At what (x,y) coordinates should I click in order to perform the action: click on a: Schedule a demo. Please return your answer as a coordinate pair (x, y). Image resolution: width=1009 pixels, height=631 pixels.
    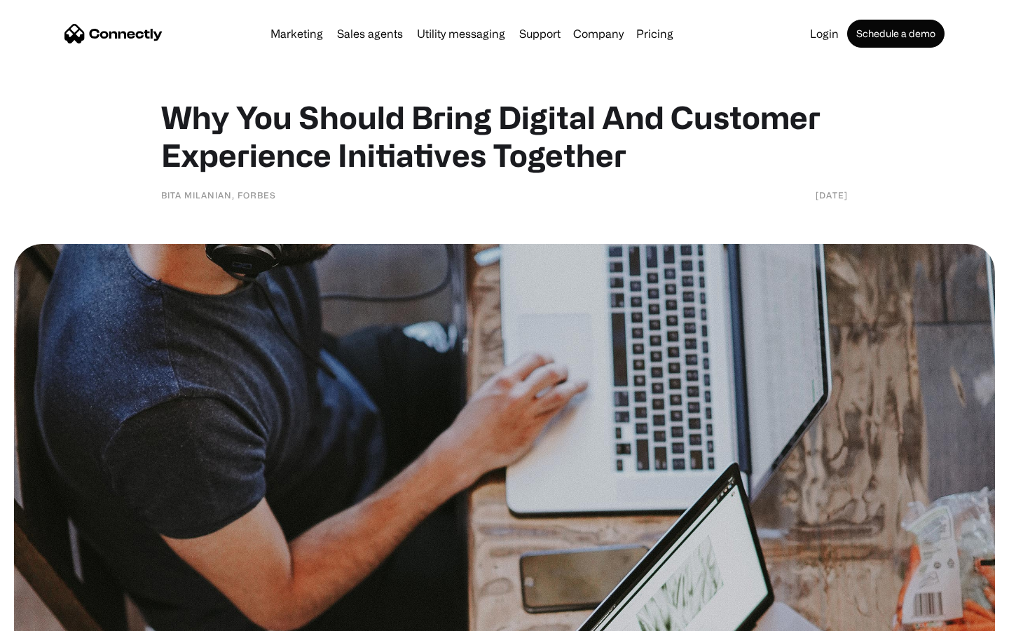
    Looking at the image, I should click on (895, 34).